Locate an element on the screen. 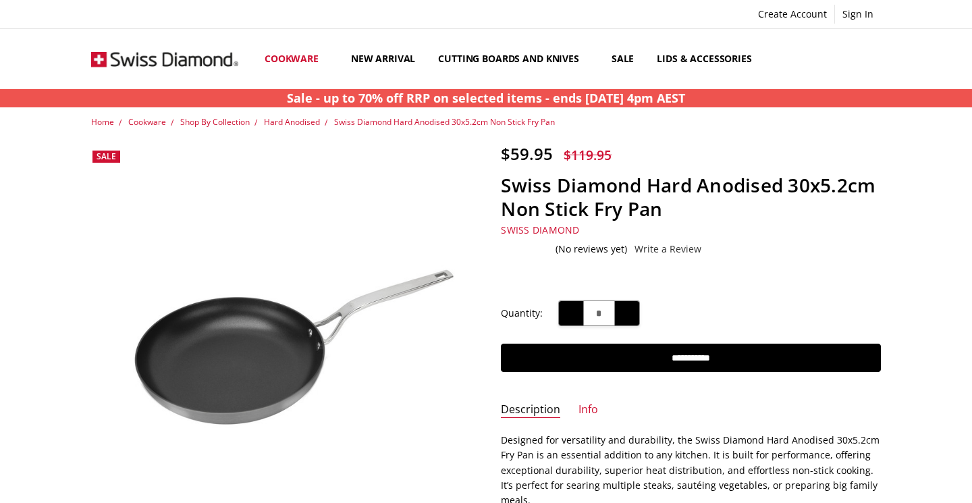  a: New arrival is located at coordinates (383, 59).